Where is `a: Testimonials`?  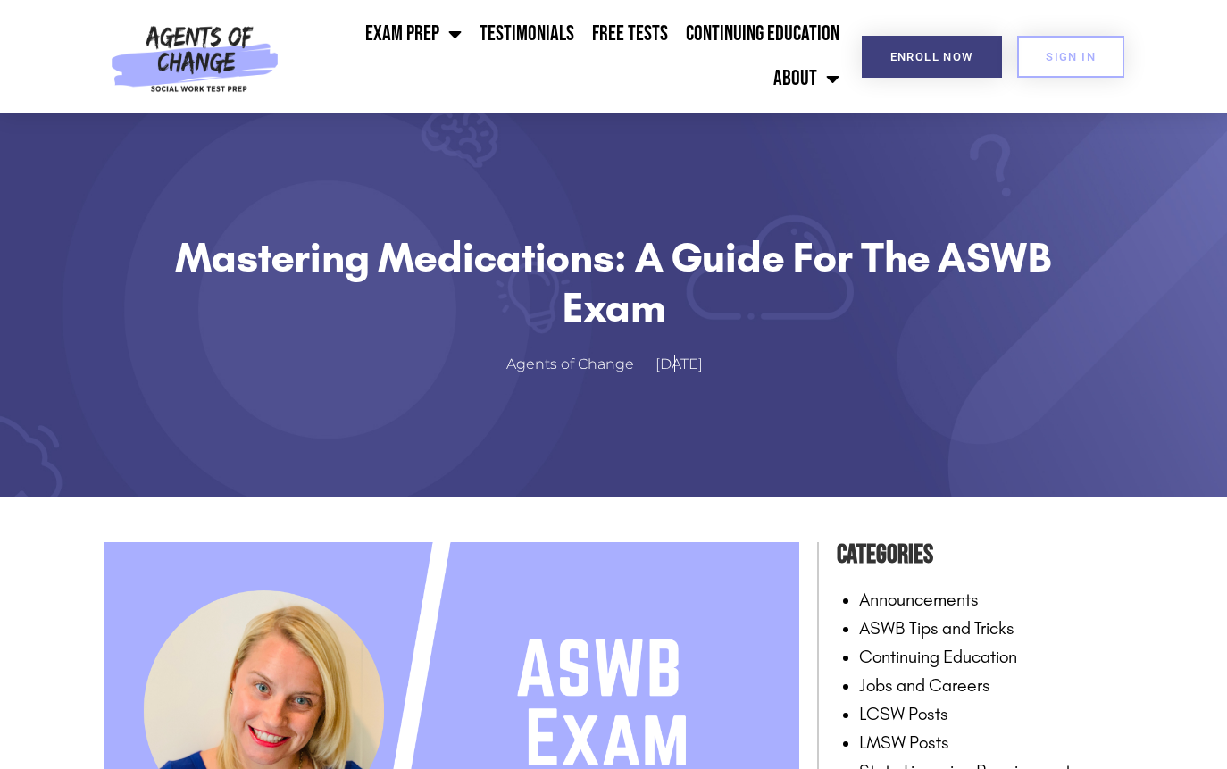
a: Testimonials is located at coordinates (527, 34).